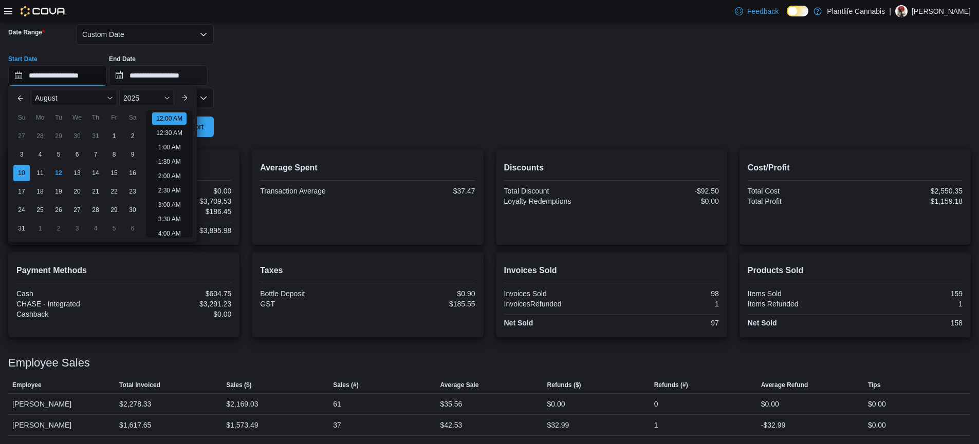  I want to click on div: day-29, so click(114, 210).